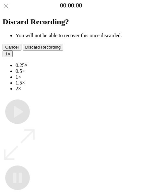  Describe the element at coordinates (12, 47) in the screenshot. I see `button: Cancel` at that location.